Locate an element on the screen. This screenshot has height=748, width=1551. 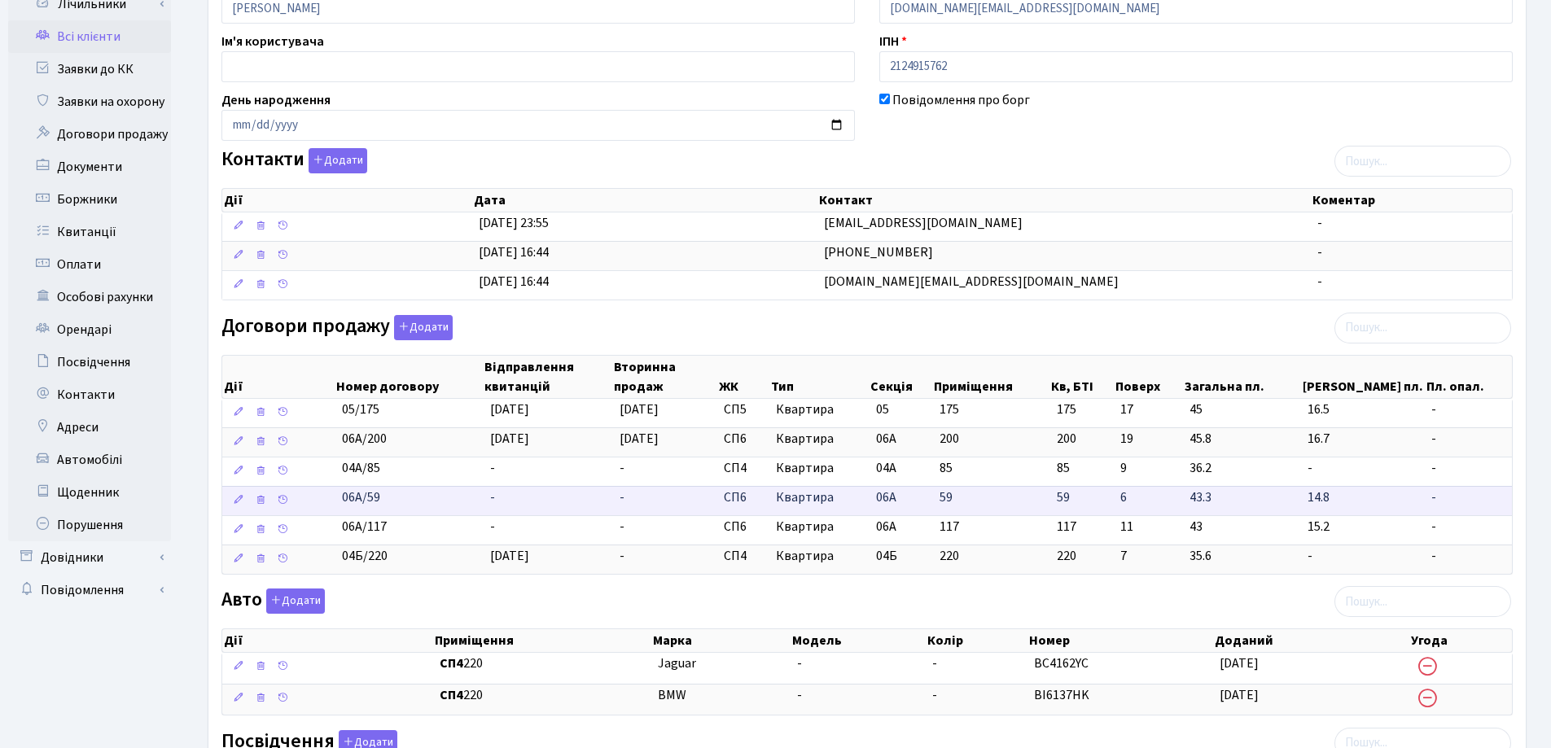
th: Номер договору is located at coordinates (409, 377).